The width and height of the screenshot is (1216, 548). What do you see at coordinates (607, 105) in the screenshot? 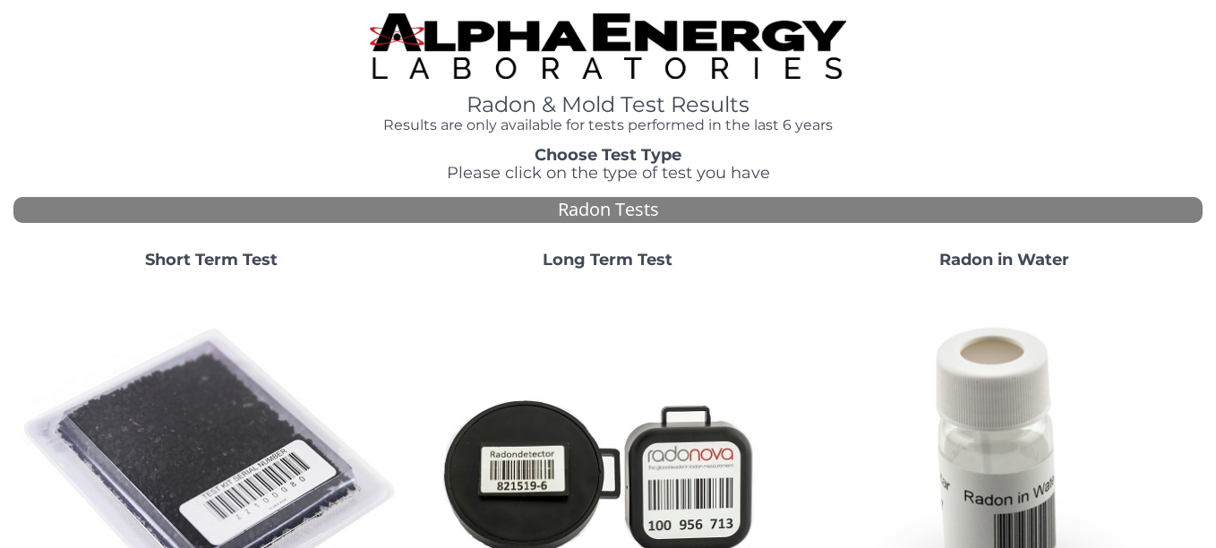
I see `h1: Radon & Mold Test Results` at bounding box center [607, 105].